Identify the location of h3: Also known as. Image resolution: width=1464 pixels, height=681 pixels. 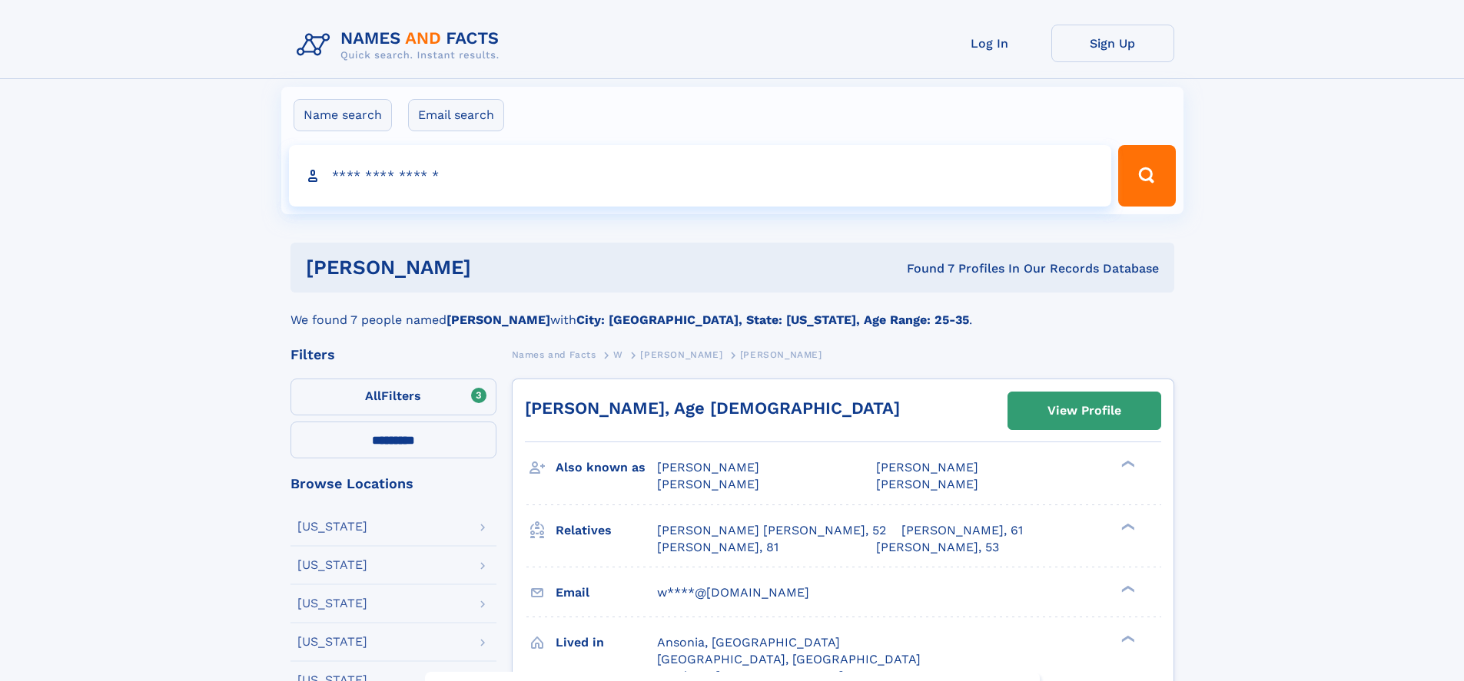
(606, 468).